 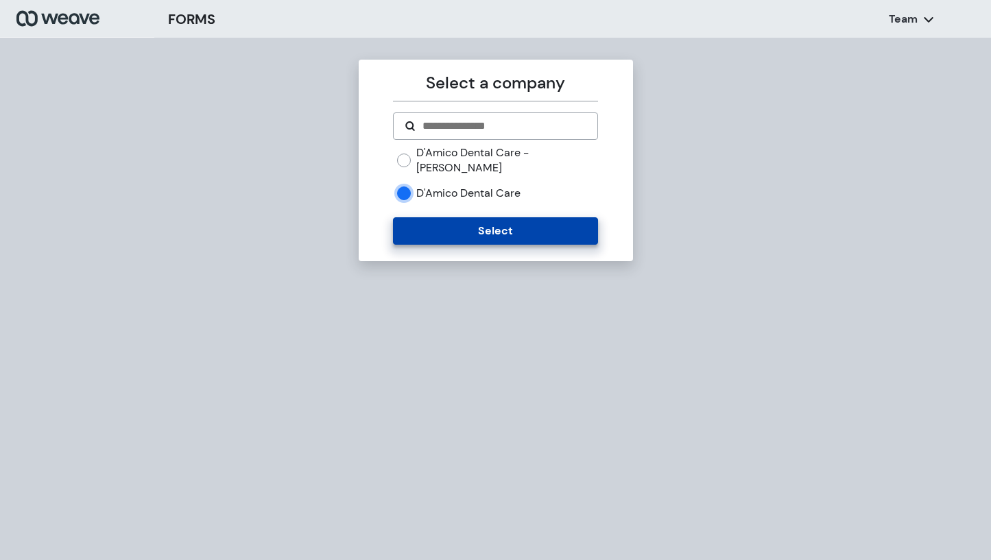 What do you see at coordinates (503, 126) in the screenshot?
I see `input: Search` at bounding box center [503, 126].